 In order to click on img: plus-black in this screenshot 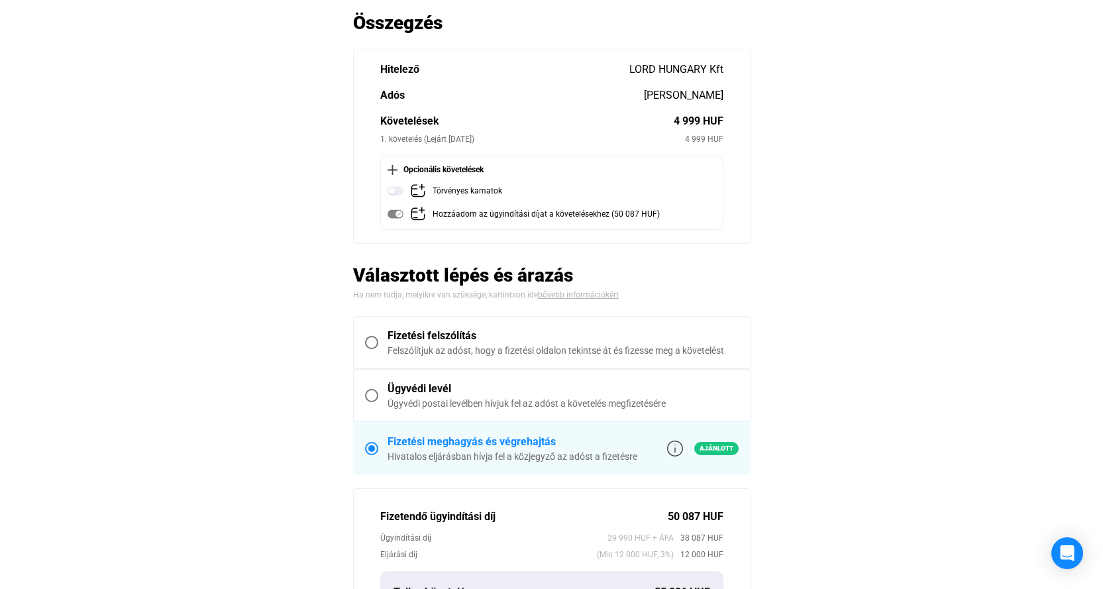, I will do `click(392, 170)`.